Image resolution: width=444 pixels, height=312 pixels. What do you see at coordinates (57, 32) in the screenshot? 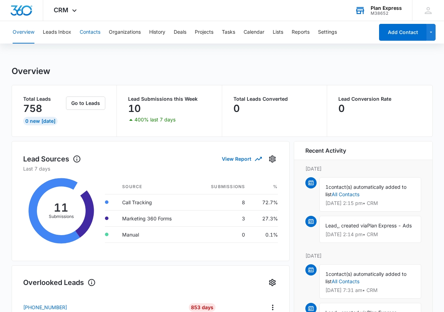
I see `button: Leads Inbox` at bounding box center [57, 32].